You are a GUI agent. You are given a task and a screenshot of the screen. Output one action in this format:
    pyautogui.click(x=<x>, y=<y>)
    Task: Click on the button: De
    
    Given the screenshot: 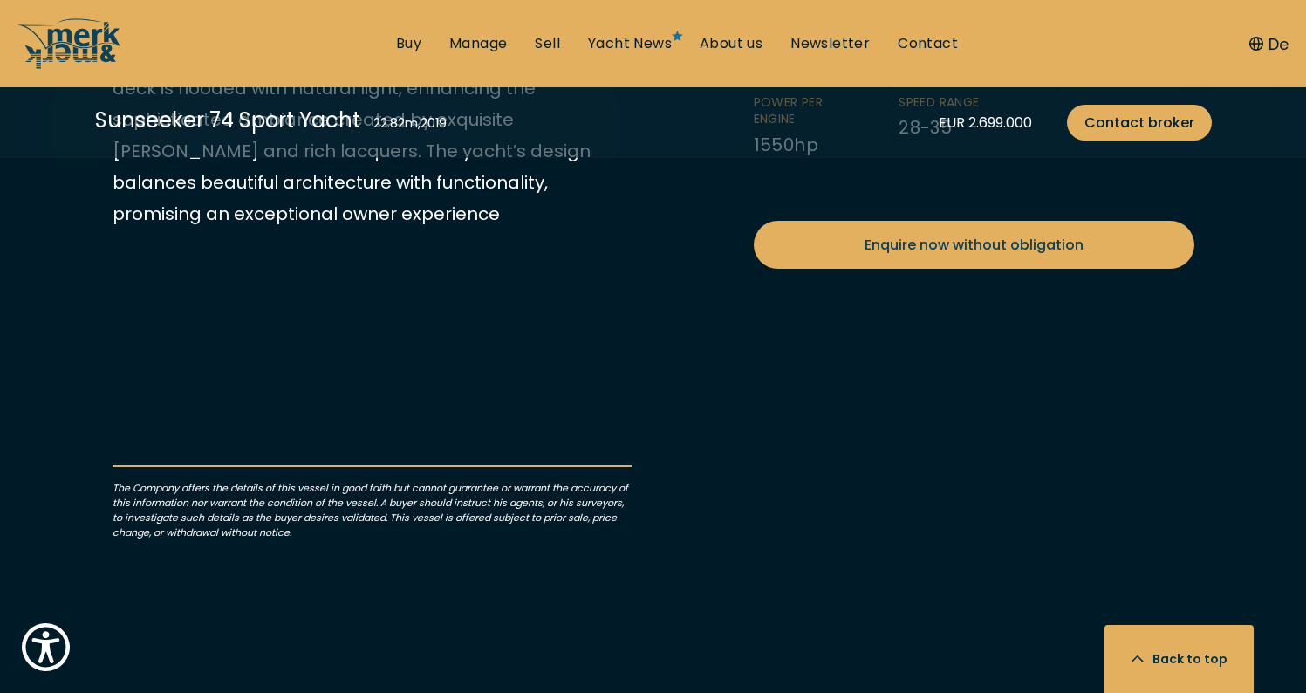 What is the action you would take?
    pyautogui.click(x=1269, y=44)
    